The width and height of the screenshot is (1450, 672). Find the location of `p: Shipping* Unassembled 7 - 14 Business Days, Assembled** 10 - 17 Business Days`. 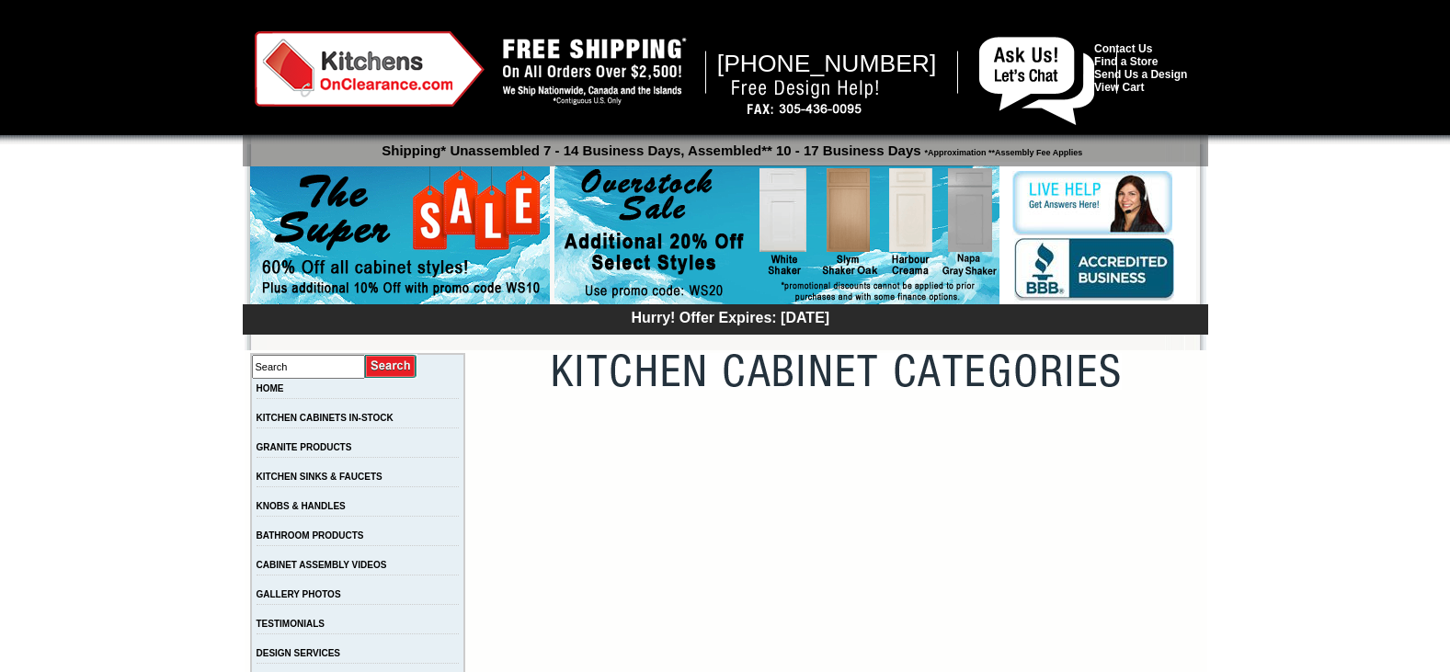

p: Shipping* Unassembled 7 - 14 Business Days, Assembled** 10 - 17 Business Days is located at coordinates (730, 146).